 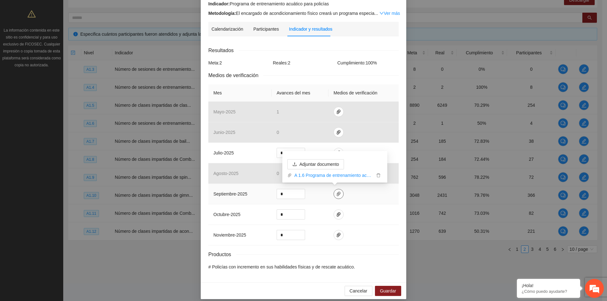 What do you see at coordinates (230, 194) in the screenshot?
I see `span: septiembre - 2025` at bounding box center [230, 194].